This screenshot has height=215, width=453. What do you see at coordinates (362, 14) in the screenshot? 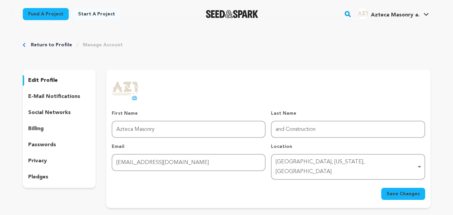
I see `img: 0423146fd26238ff.jpg` at bounding box center [362, 14].